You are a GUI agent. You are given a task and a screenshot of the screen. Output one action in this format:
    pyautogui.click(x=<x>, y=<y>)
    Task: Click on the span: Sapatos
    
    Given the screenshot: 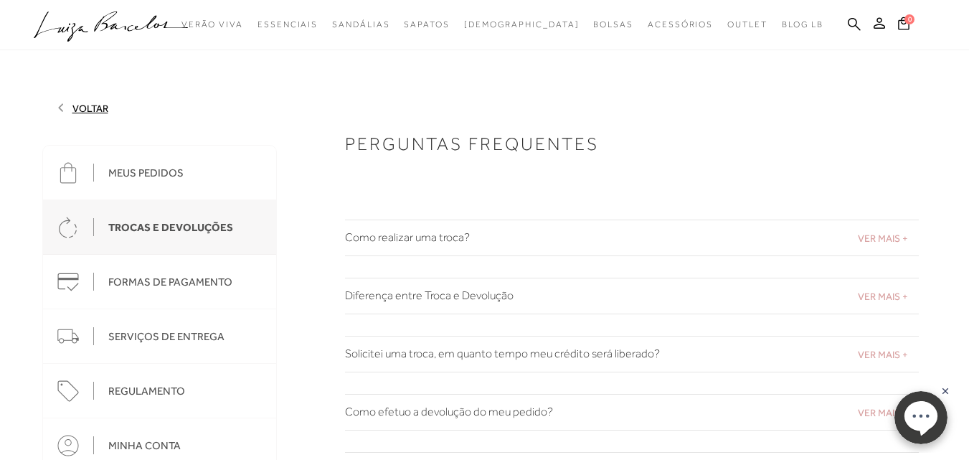 What is the action you would take?
    pyautogui.click(x=426, y=24)
    